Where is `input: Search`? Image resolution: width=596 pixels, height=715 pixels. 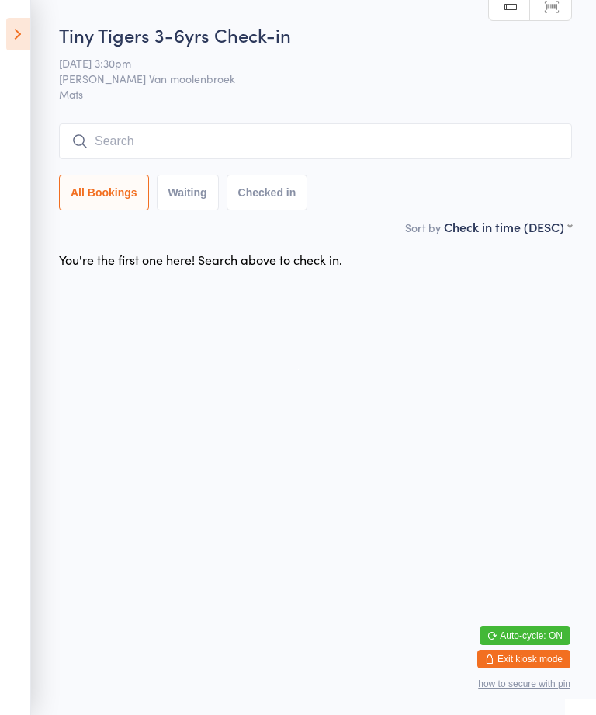
input: Search is located at coordinates (315, 141).